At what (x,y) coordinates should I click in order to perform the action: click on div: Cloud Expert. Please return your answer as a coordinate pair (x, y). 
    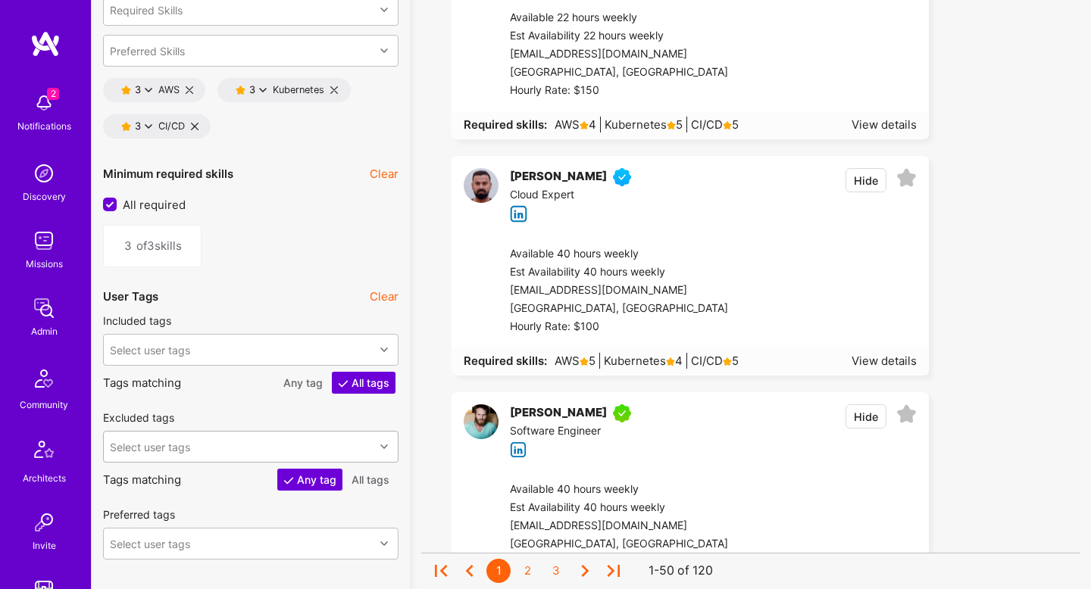
    Looking at the image, I should click on (573, 195).